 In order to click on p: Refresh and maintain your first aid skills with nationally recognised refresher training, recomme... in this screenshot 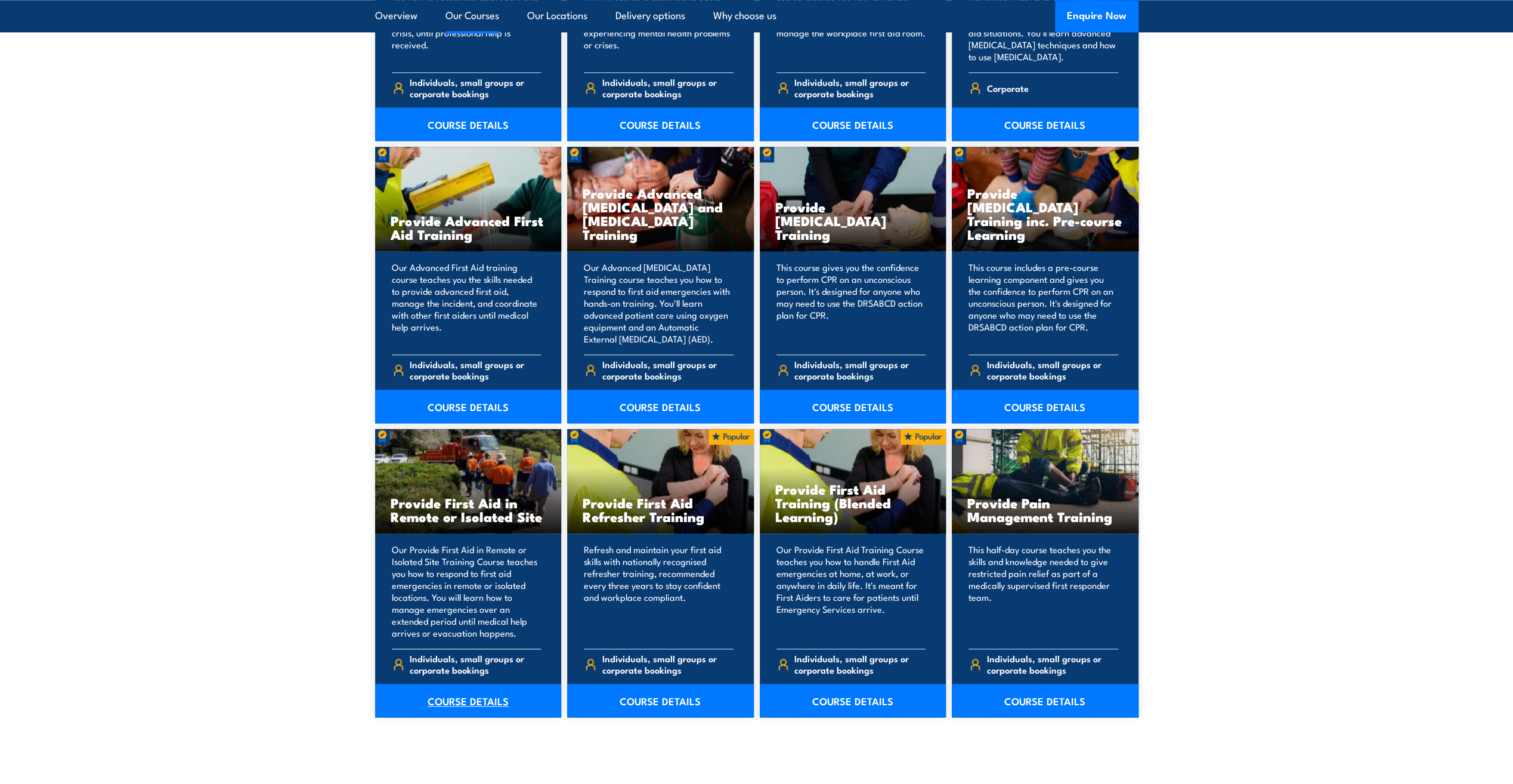, I will do `click(658, 591)`.